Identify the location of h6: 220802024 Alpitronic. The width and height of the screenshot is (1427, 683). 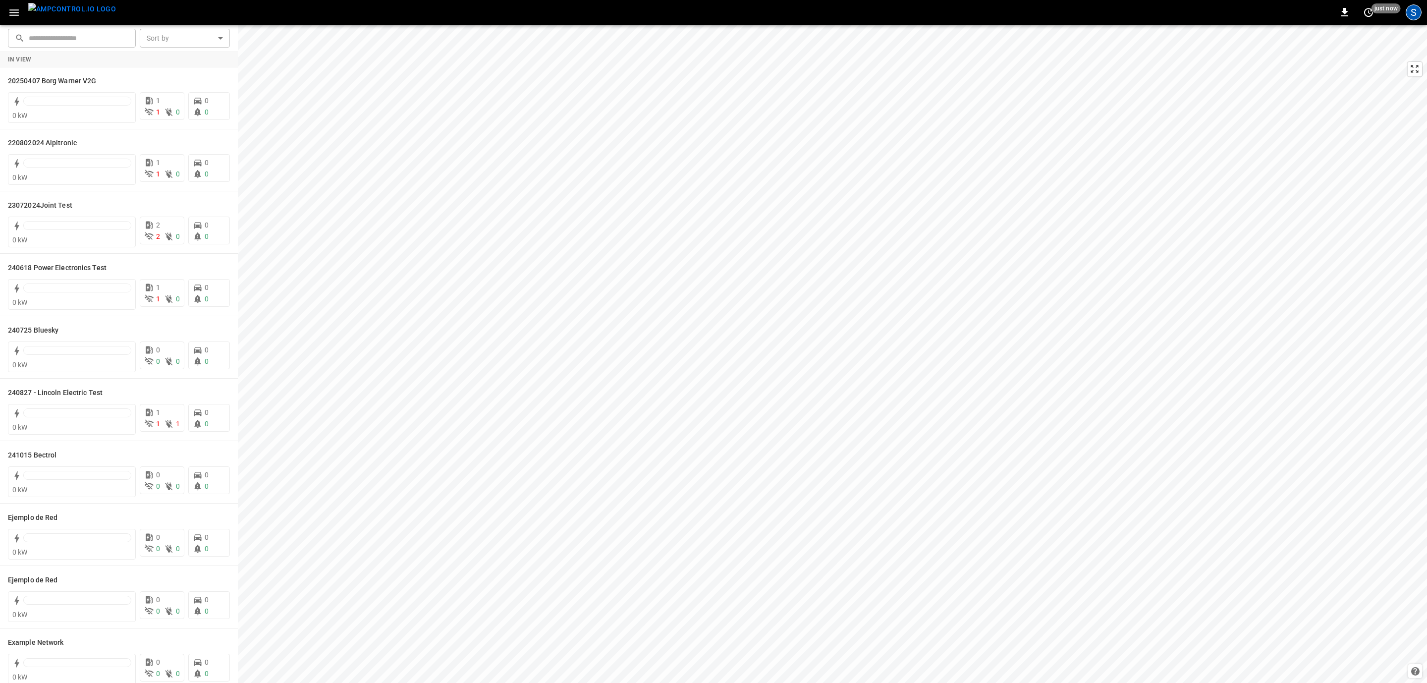
(42, 143).